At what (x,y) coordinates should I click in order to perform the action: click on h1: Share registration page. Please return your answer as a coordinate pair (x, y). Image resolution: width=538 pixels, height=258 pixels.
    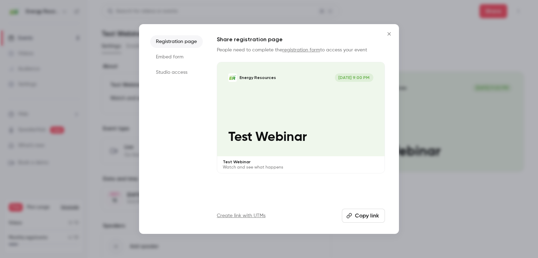
    Looking at the image, I should click on (301, 40).